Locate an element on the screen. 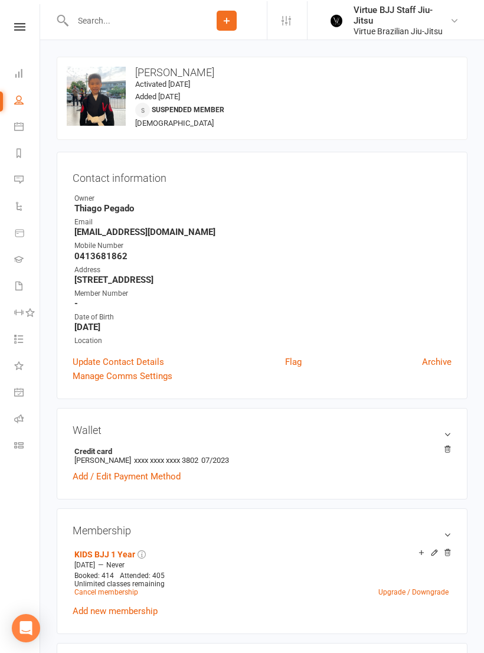 The height and width of the screenshot is (653, 484). div: Address is located at coordinates (263, 269).